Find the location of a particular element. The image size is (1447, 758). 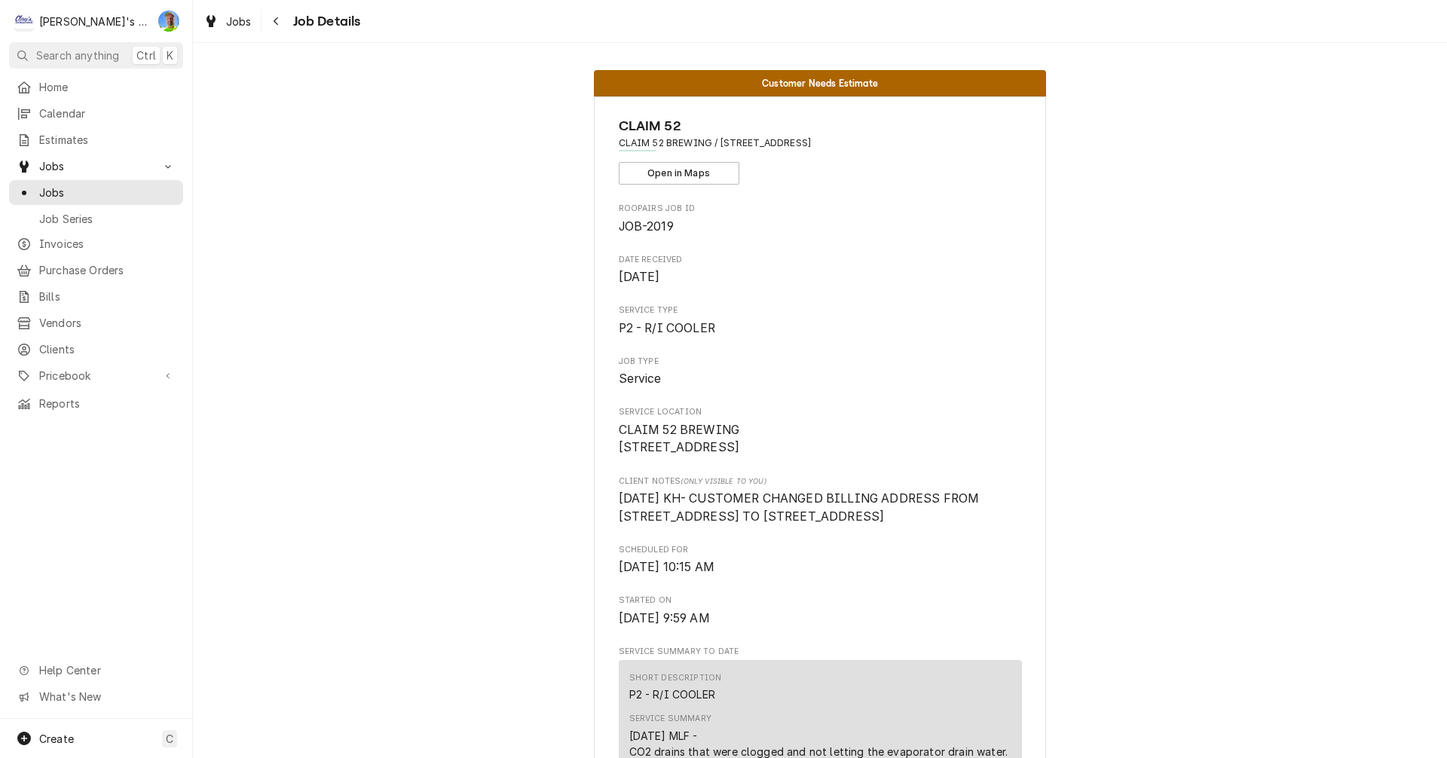

a: Reports is located at coordinates (96, 403).